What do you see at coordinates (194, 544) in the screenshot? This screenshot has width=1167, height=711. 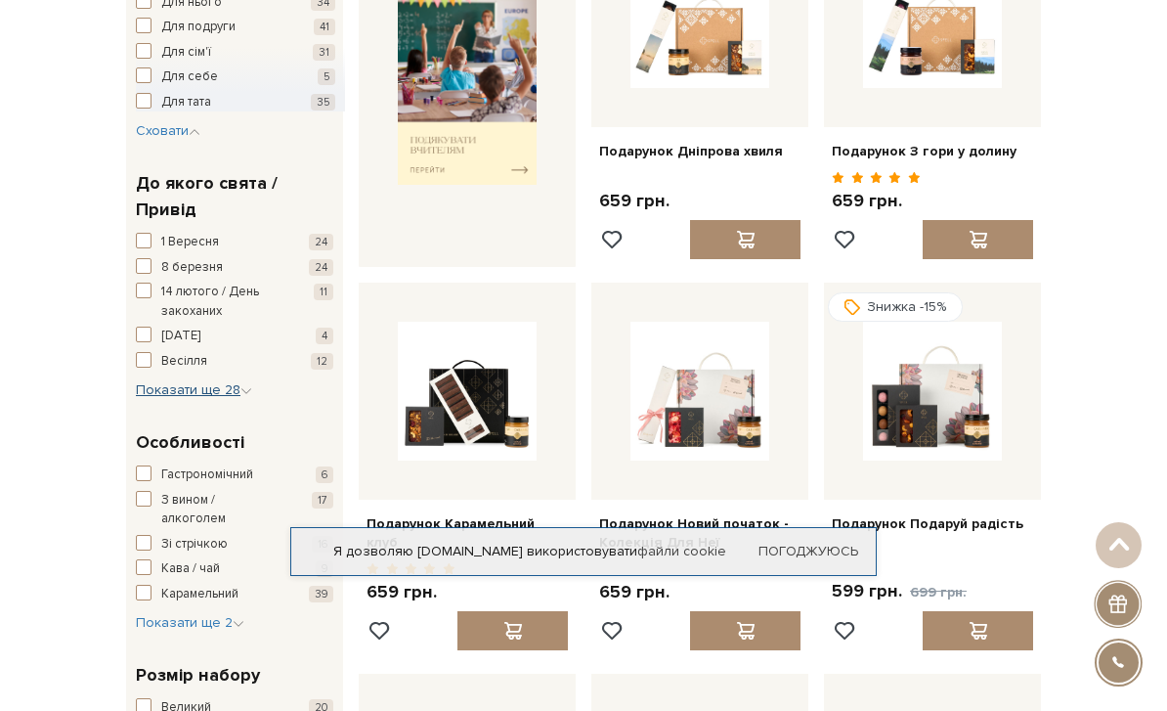 I see `span: Зі стрічкою` at bounding box center [194, 544].